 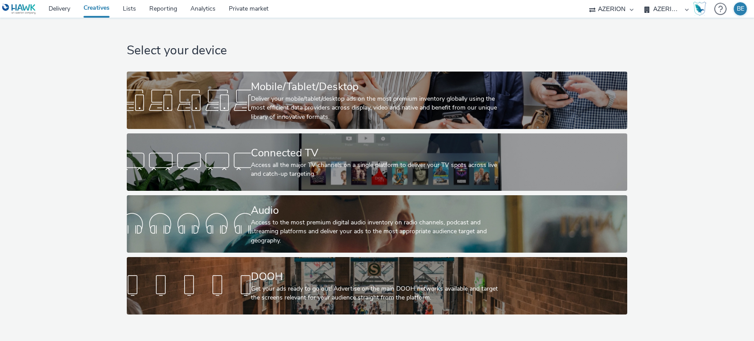 I want to click on div: Audio, so click(x=375, y=210).